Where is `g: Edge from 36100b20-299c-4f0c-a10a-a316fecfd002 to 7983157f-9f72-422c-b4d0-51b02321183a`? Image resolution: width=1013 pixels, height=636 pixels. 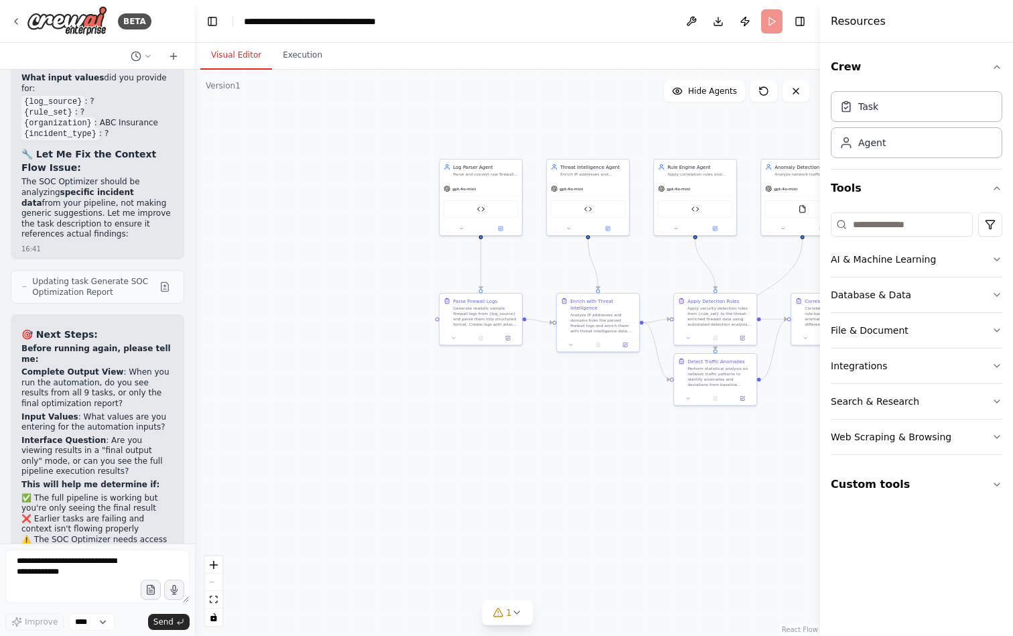
g: Edge from 36100b20-299c-4f0c-a10a-a316fecfd002 to 7983157f-9f72-422c-b4d0-51b02321183a is located at coordinates (774, 349).